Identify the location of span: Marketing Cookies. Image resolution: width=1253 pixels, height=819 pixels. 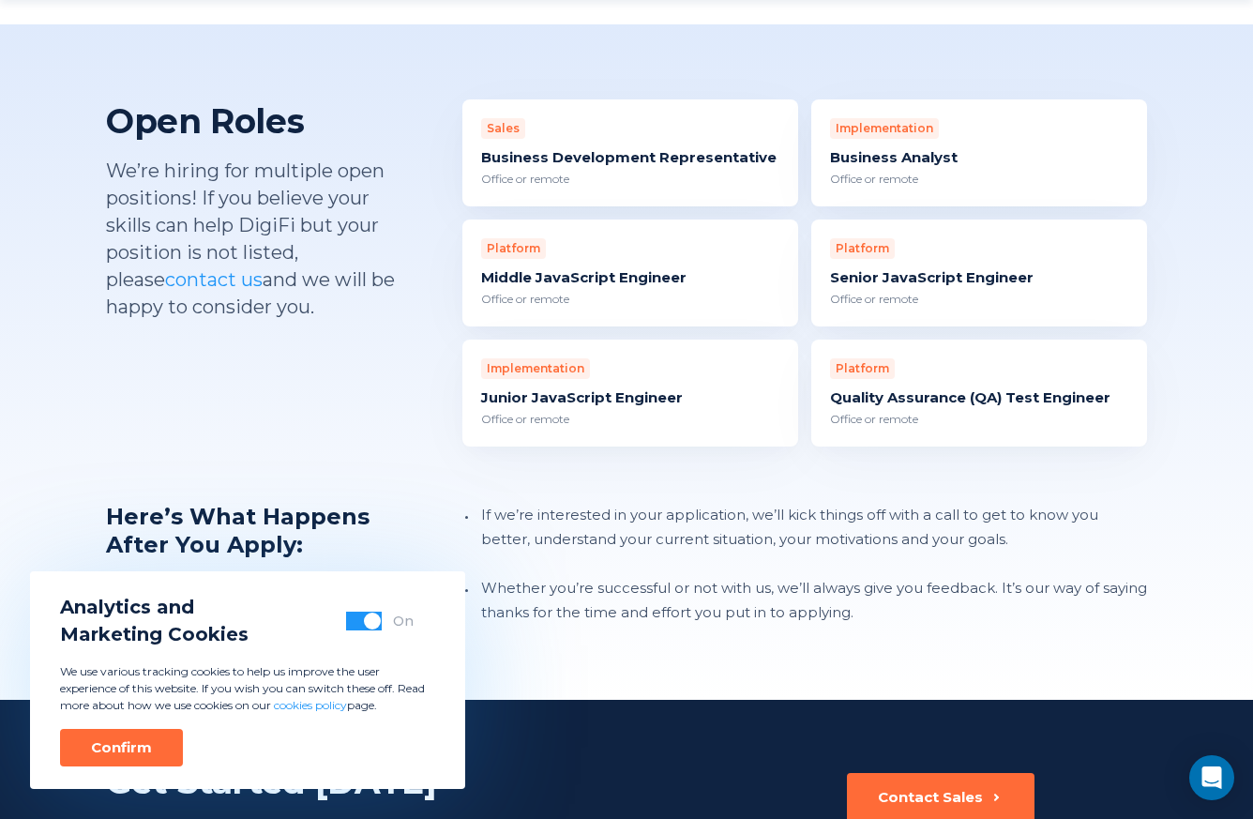
(154, 634).